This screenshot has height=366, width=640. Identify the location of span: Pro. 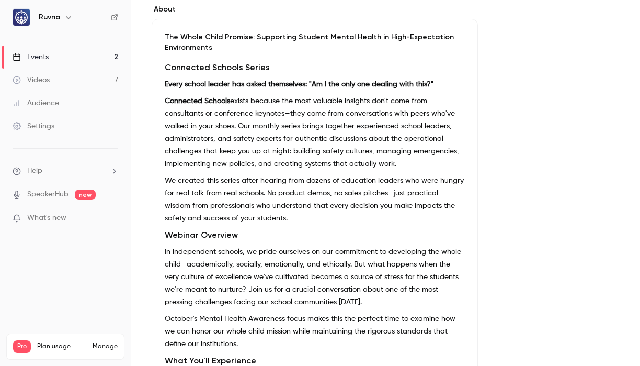
(22, 346).